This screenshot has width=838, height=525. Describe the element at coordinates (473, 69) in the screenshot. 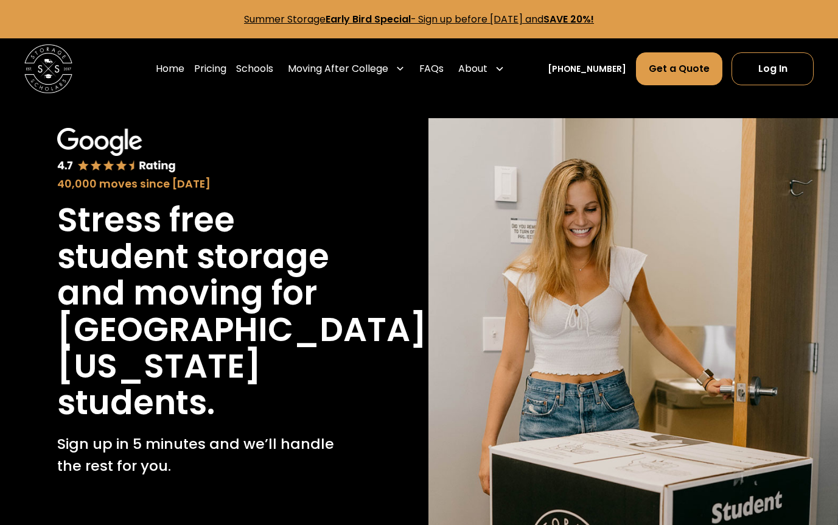

I see `div: About` at that location.